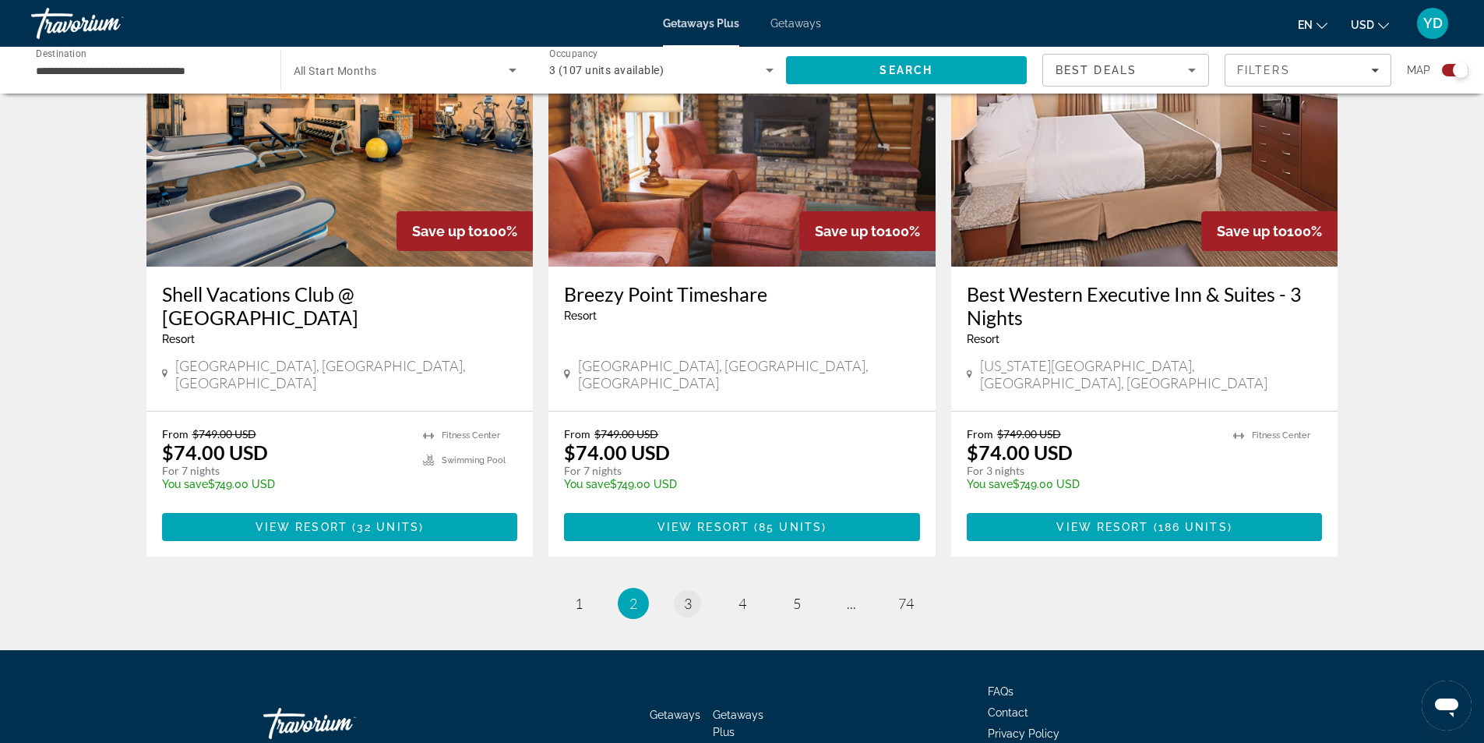  I want to click on span: 3 (107 units available), so click(606, 70).